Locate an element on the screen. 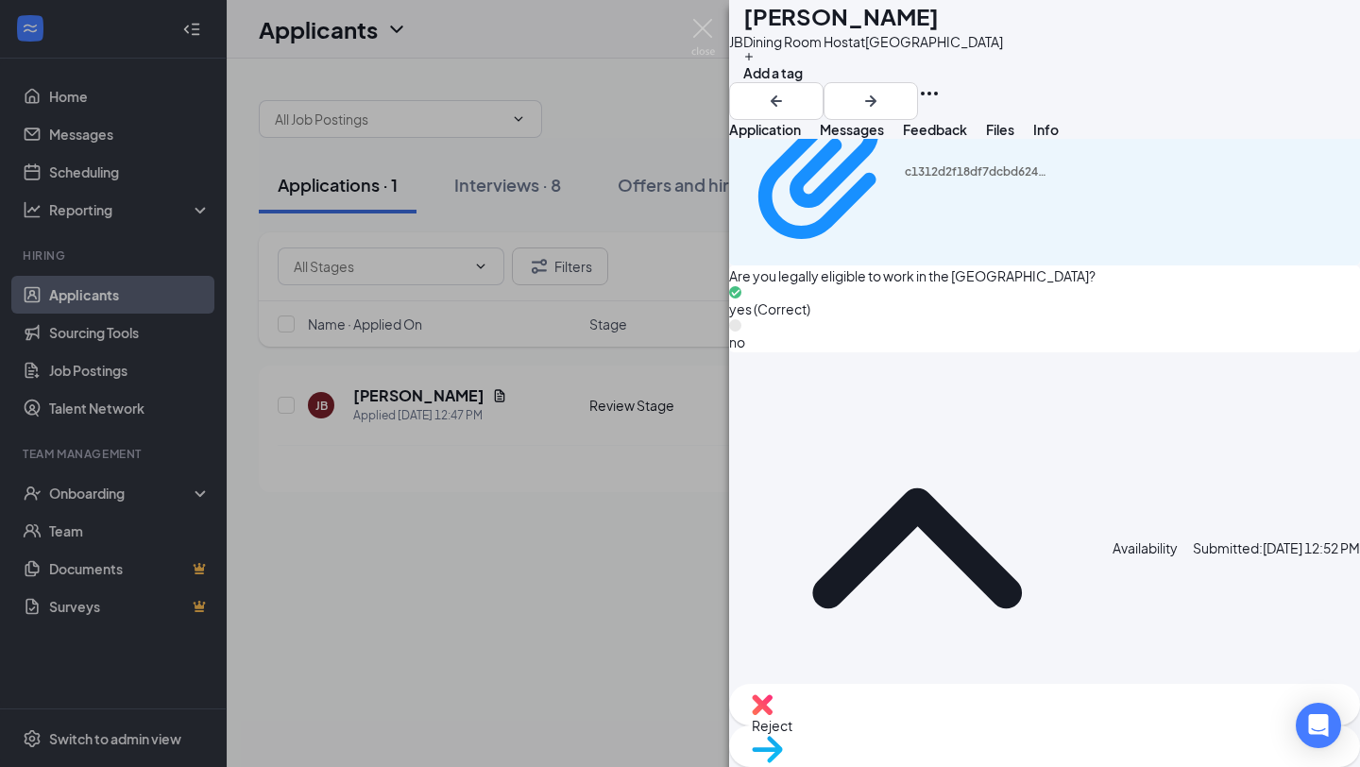  button: ArrowRight is located at coordinates (871, 101).